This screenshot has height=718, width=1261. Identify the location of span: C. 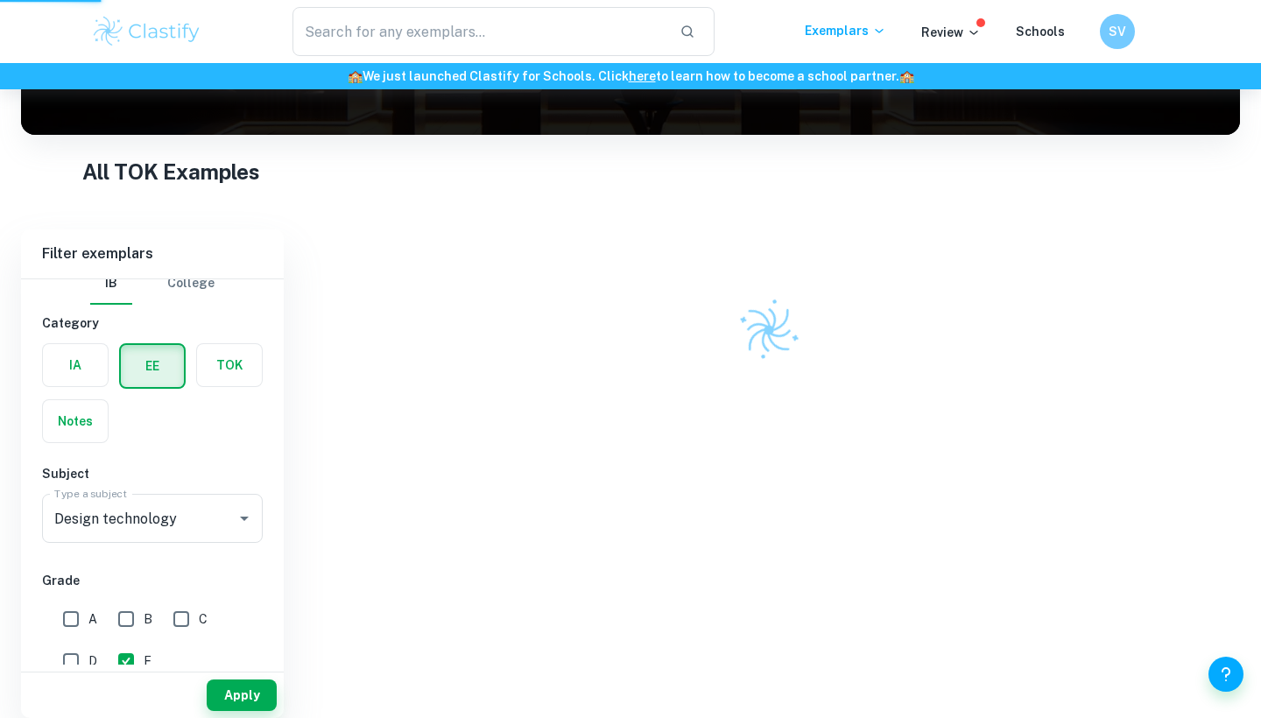
(203, 619).